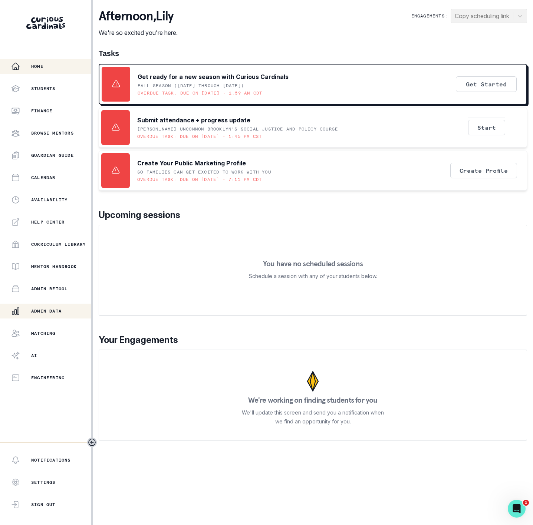 The height and width of the screenshot is (525, 533). I want to click on p: Submit attendance + progress update, so click(194, 120).